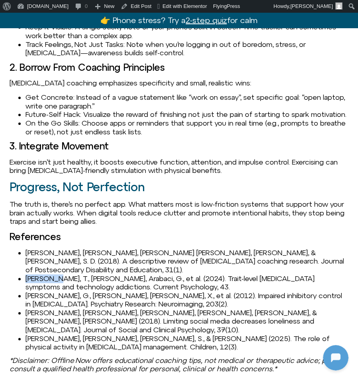 This screenshot has height=380, width=358. Describe the element at coordinates (179, 237) in the screenshot. I see `h3: References` at that location.